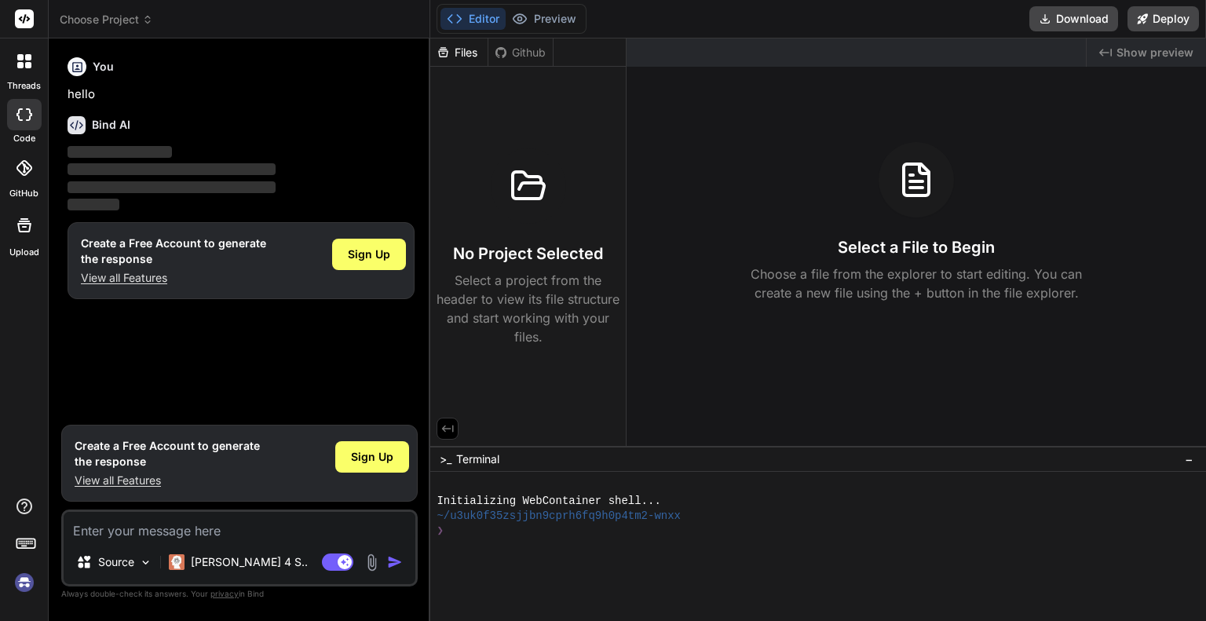 The image size is (1206, 621). I want to click on label: threads, so click(24, 86).